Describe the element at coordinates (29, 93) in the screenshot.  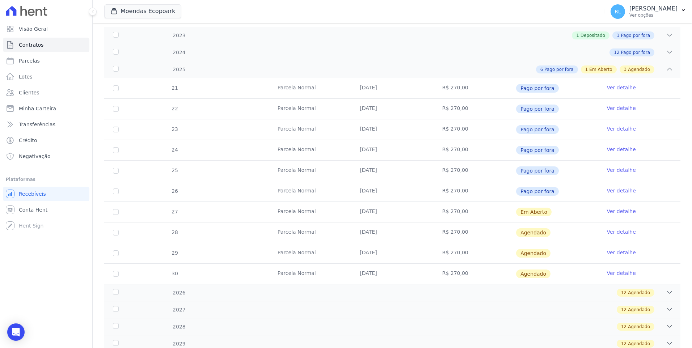
I see `span: Clientes` at that location.